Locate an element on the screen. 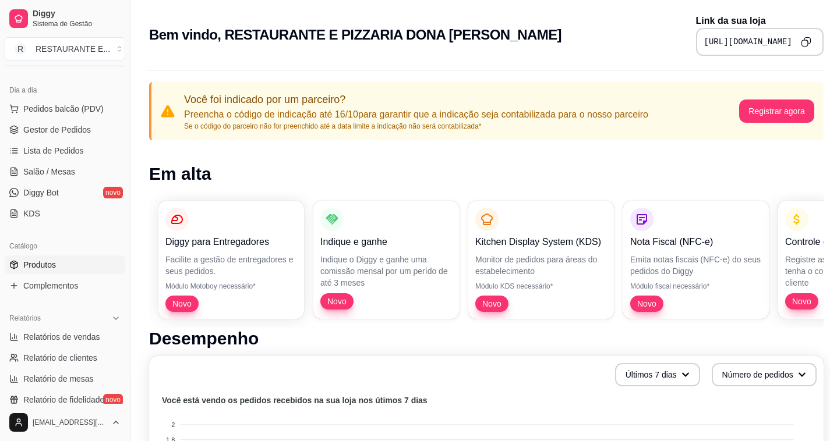  span: Pedidos balcão (PDV) is located at coordinates (63, 109).